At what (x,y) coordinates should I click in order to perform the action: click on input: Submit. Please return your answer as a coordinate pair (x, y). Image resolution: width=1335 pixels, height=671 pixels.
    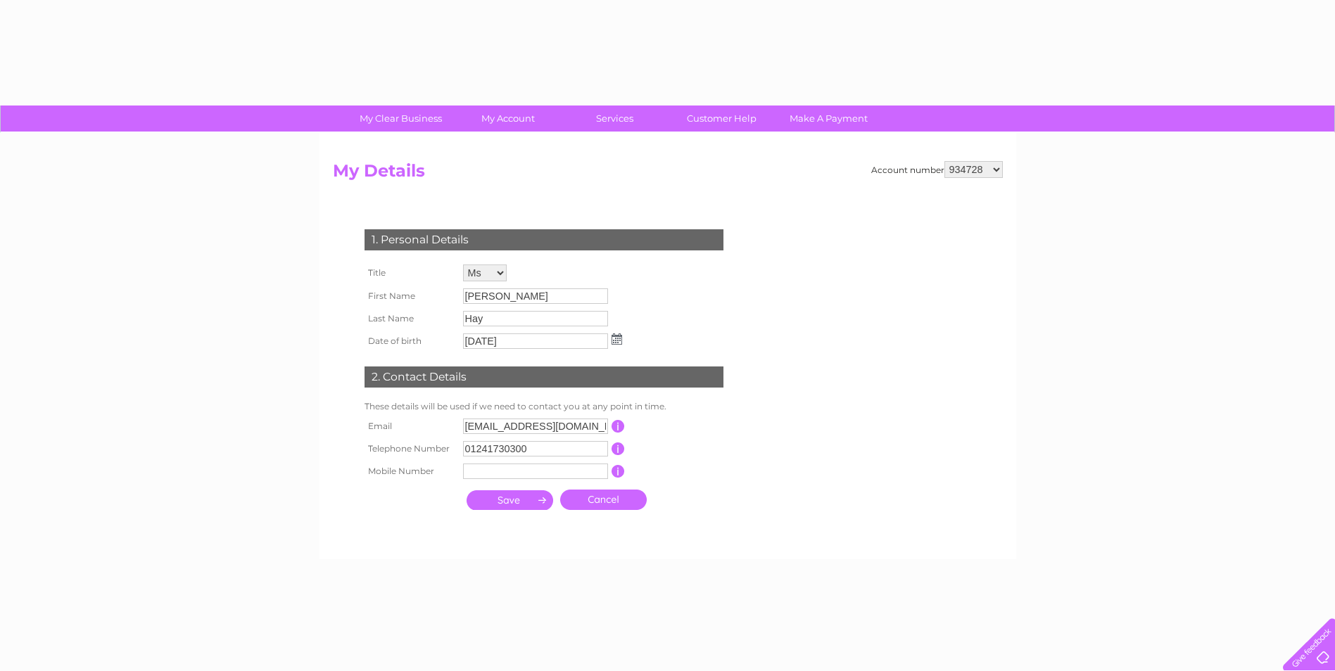
    Looking at the image, I should click on (509, 500).